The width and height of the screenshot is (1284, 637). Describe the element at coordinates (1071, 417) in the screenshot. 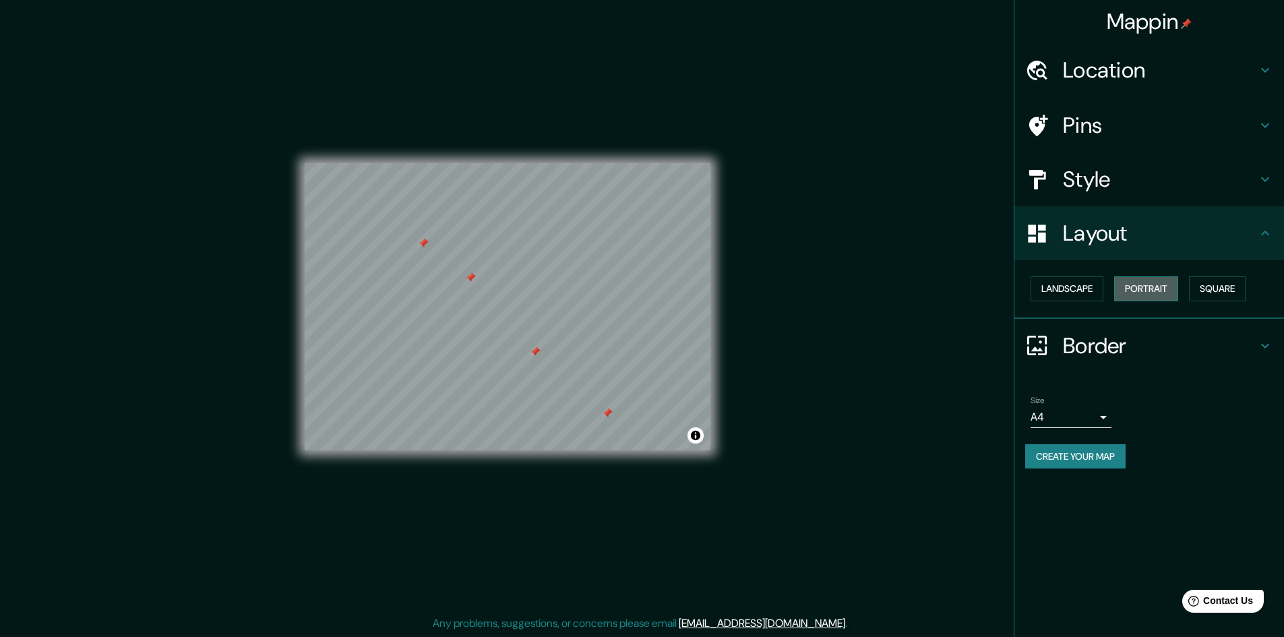

I see `div: A4` at that location.